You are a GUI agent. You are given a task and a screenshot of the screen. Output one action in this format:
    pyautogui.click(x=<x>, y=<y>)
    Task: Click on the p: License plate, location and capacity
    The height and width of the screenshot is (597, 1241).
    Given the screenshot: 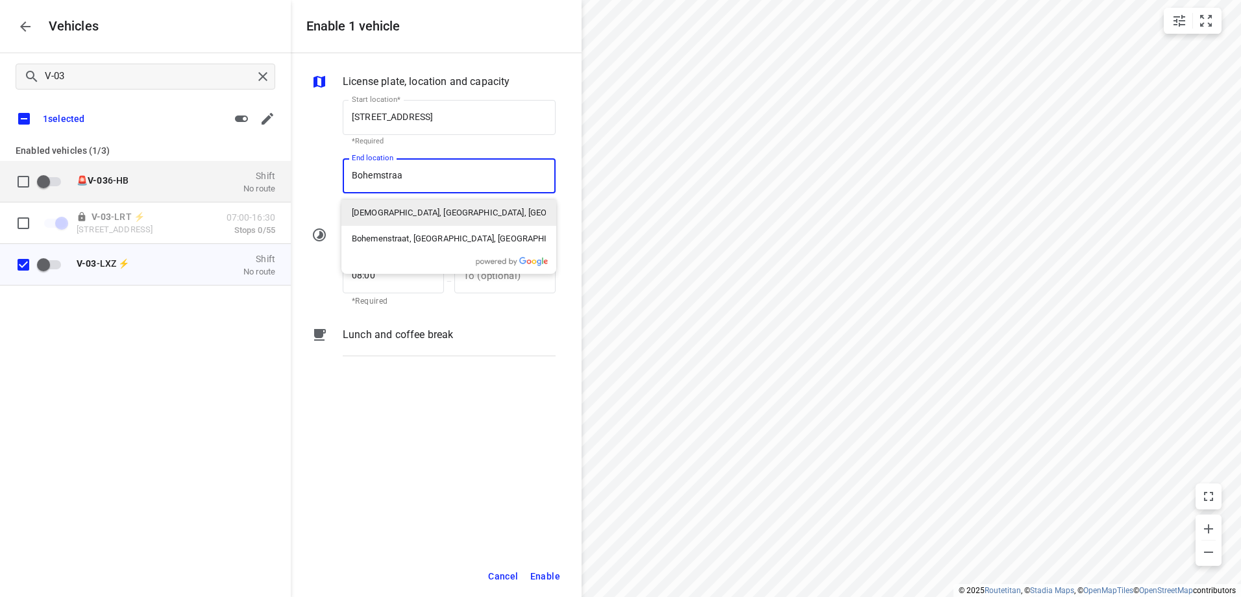 What is the action you would take?
    pyautogui.click(x=426, y=82)
    